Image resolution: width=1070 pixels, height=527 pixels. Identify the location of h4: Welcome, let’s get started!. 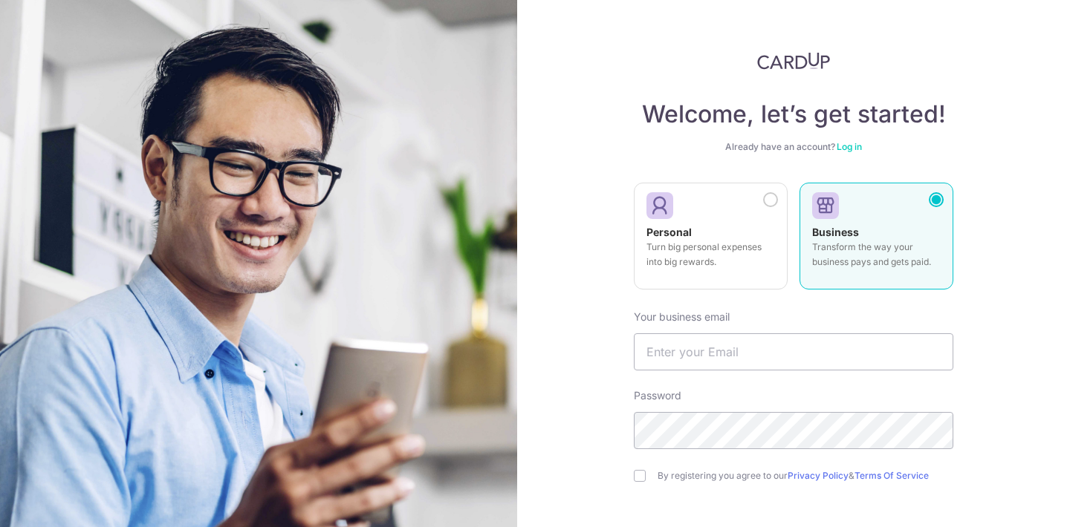
(793, 114).